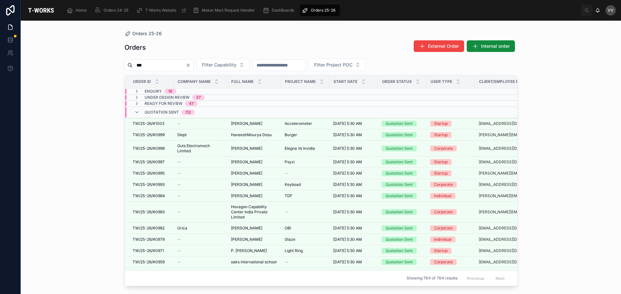 This screenshot has height=294, width=621. What do you see at coordinates (298, 124) in the screenshot?
I see `span: Accelerometer` at bounding box center [298, 124].